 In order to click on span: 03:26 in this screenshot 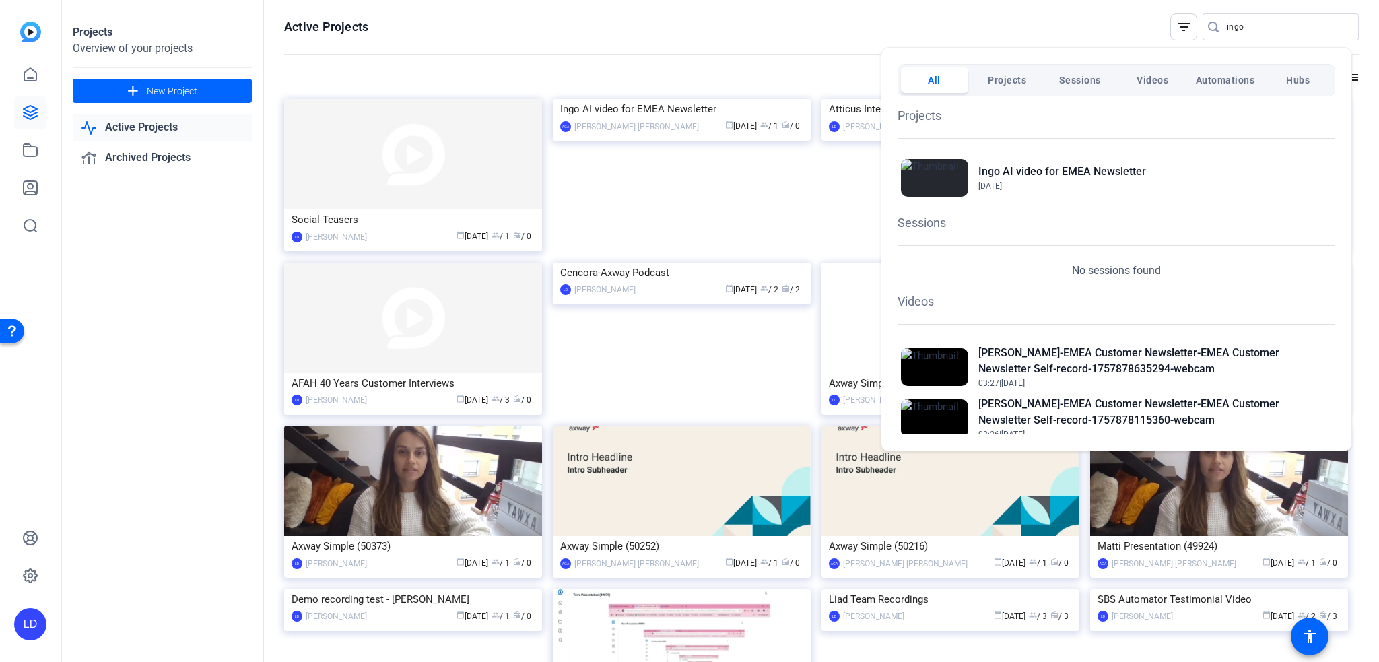, I will do `click(989, 434)`.